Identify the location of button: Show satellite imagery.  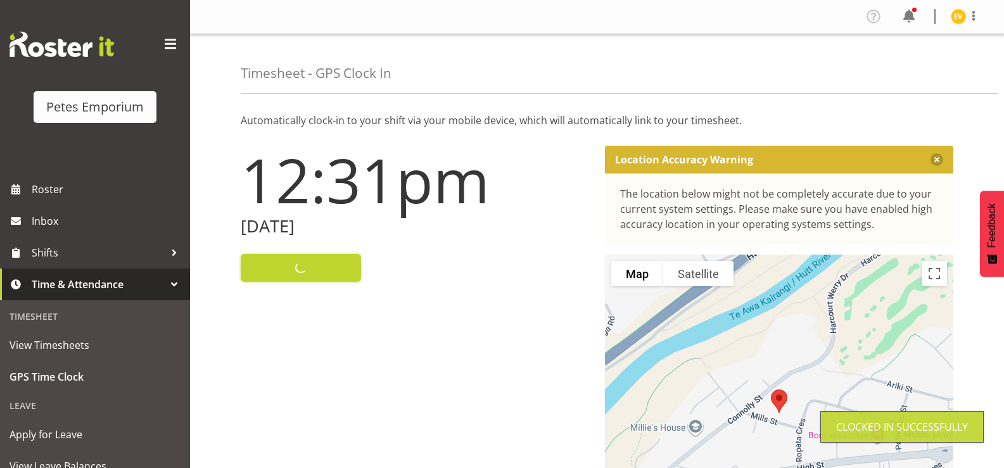
(698, 274).